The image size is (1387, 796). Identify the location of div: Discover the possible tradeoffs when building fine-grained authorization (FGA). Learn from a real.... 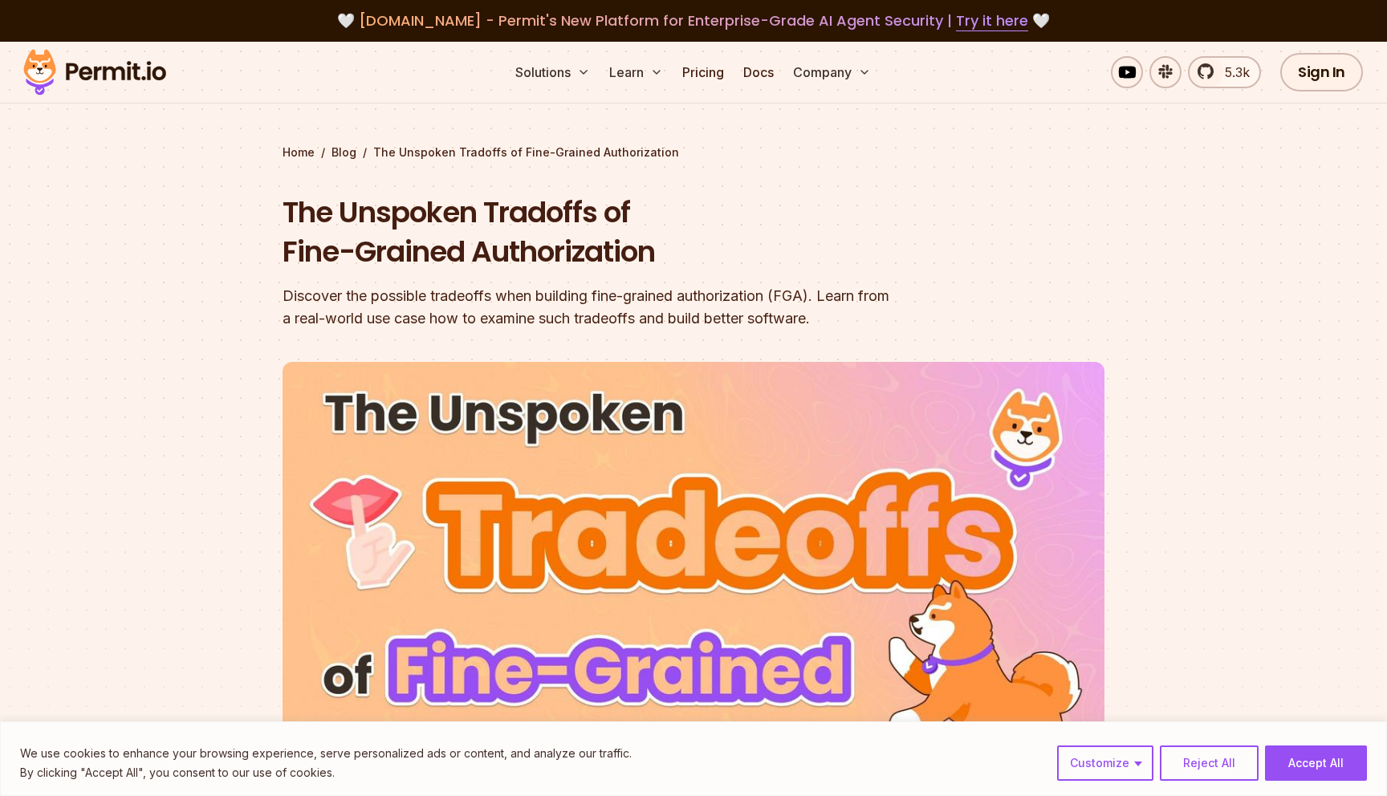
(591, 308).